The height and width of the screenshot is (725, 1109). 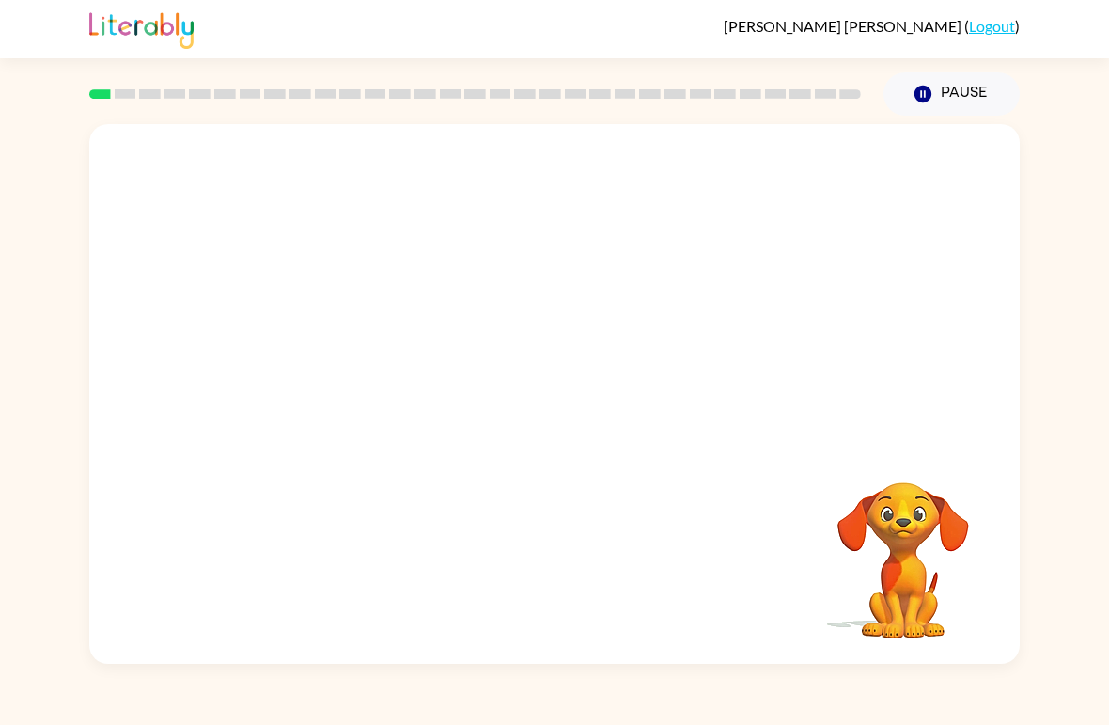 I want to click on button: Pause, so click(x=951, y=94).